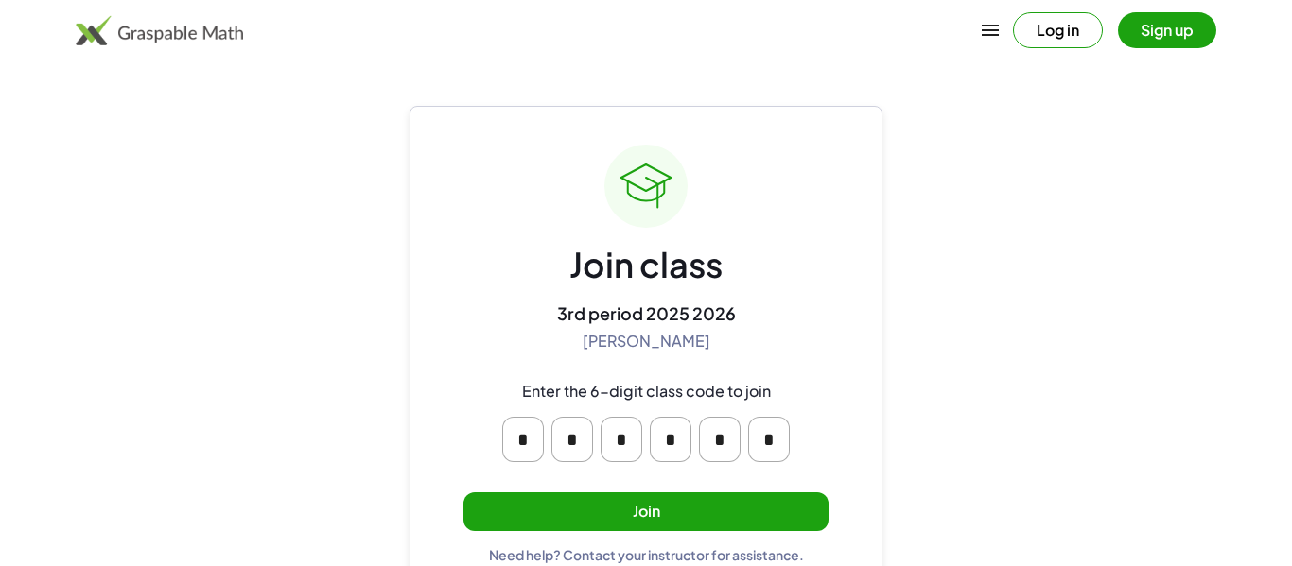  I want to click on button: Log in, so click(1057, 30).